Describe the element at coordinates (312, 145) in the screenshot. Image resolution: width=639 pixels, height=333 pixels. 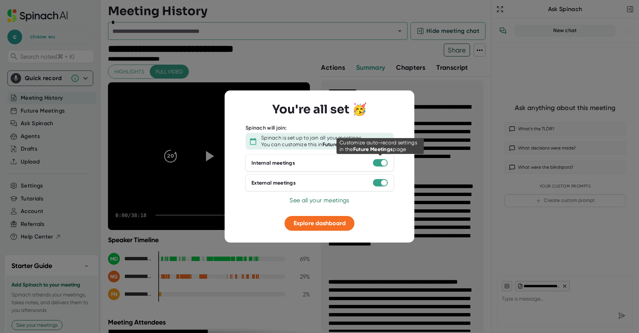
I see `div: You can customize this in .` at that location.